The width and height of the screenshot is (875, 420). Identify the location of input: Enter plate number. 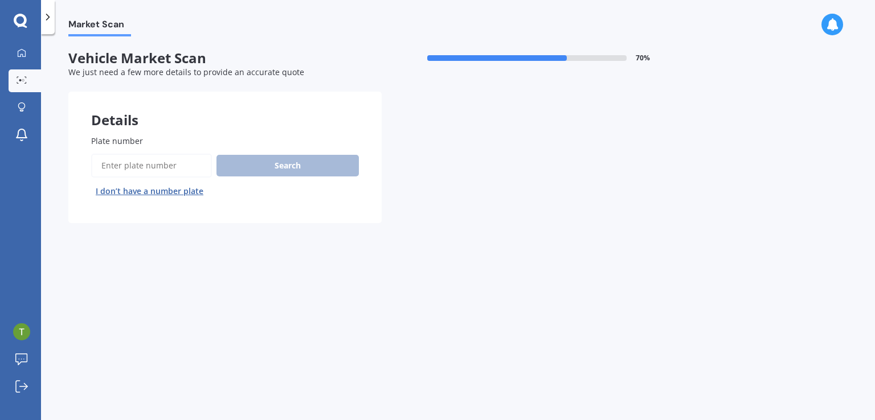
(152, 166).